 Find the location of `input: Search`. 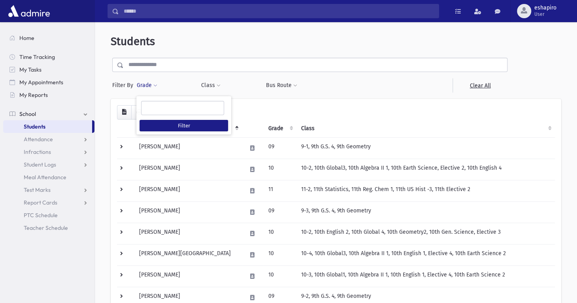

input: Search is located at coordinates (279, 11).